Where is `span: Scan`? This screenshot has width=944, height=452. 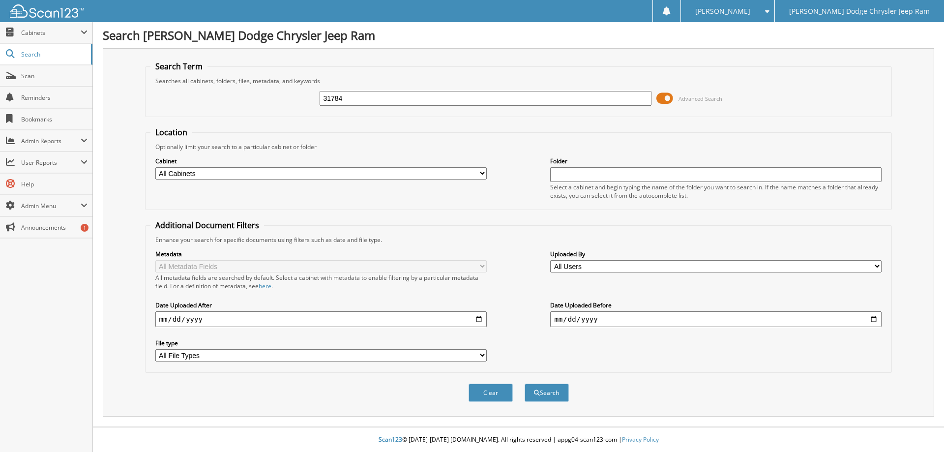 span: Scan is located at coordinates (54, 76).